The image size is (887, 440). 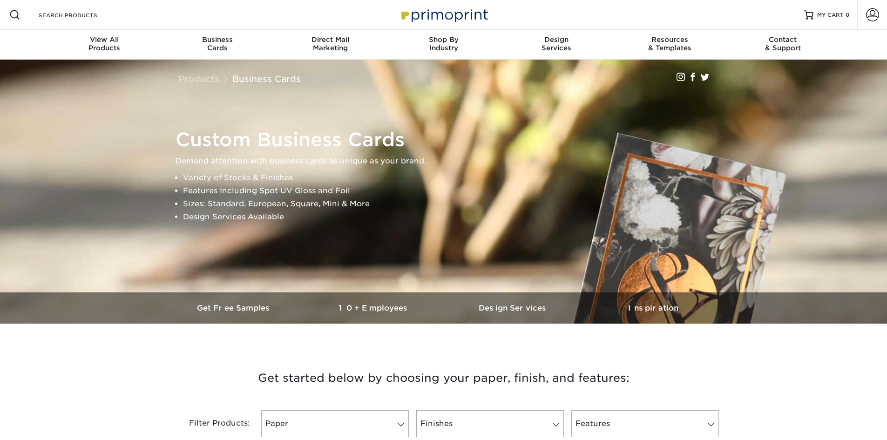 I want to click on div: Filter Products:, so click(x=211, y=424).